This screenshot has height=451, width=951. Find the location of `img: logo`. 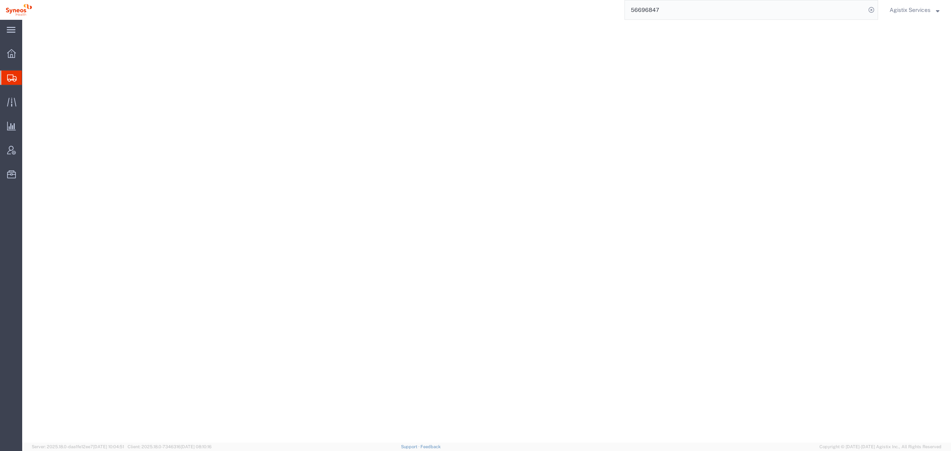

img: logo is located at coordinates (19, 10).